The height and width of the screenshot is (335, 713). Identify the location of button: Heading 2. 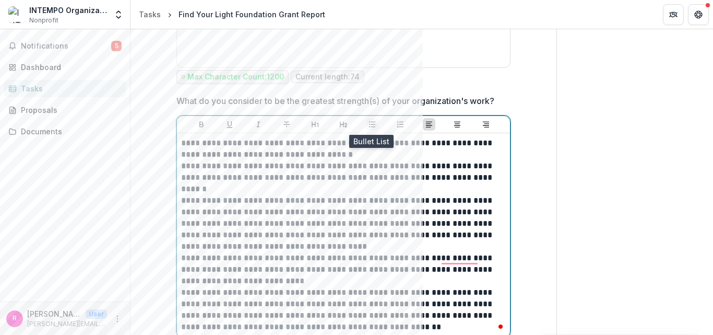
(343, 124).